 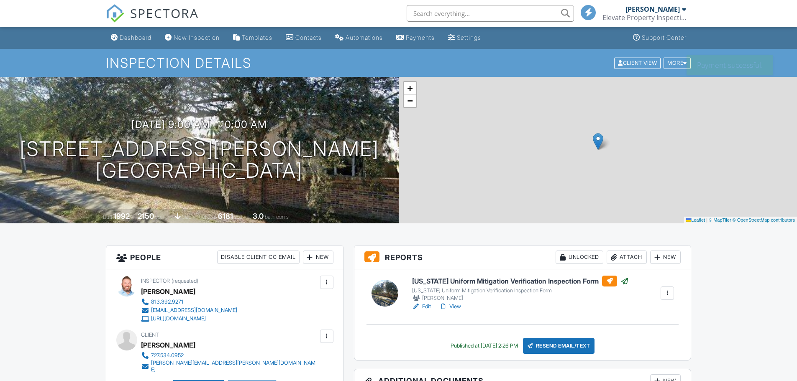 What do you see at coordinates (637, 63) in the screenshot?
I see `div: Client View` at bounding box center [637, 63].